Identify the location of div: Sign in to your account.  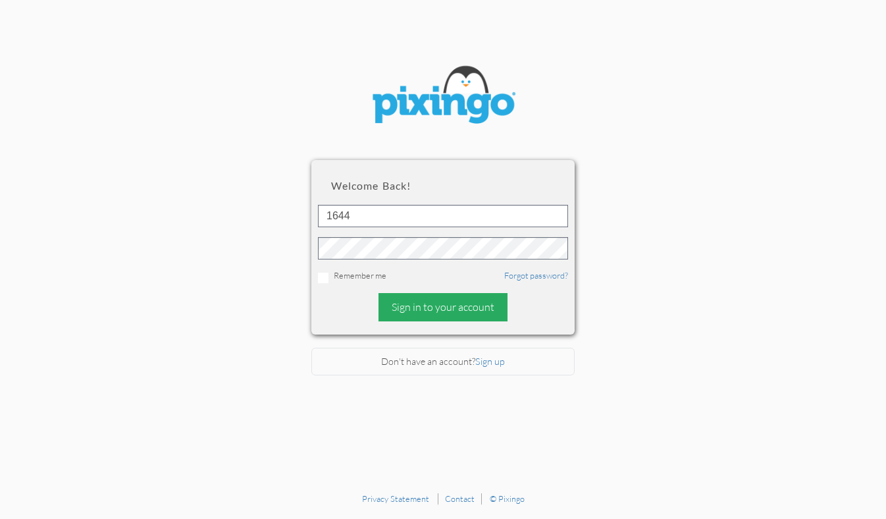
(443, 307).